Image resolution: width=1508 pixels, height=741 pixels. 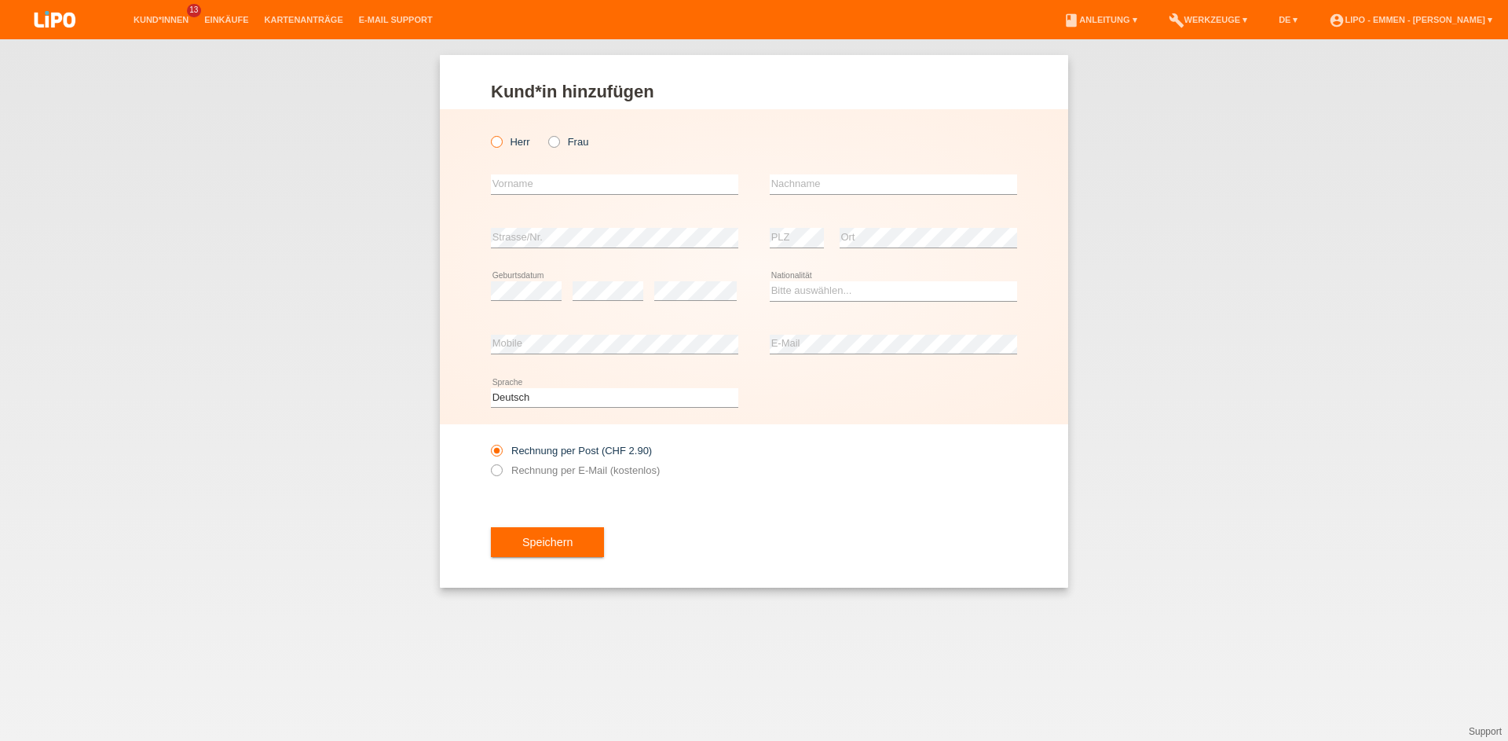 What do you see at coordinates (1485, 731) in the screenshot?
I see `a: Support` at bounding box center [1485, 731].